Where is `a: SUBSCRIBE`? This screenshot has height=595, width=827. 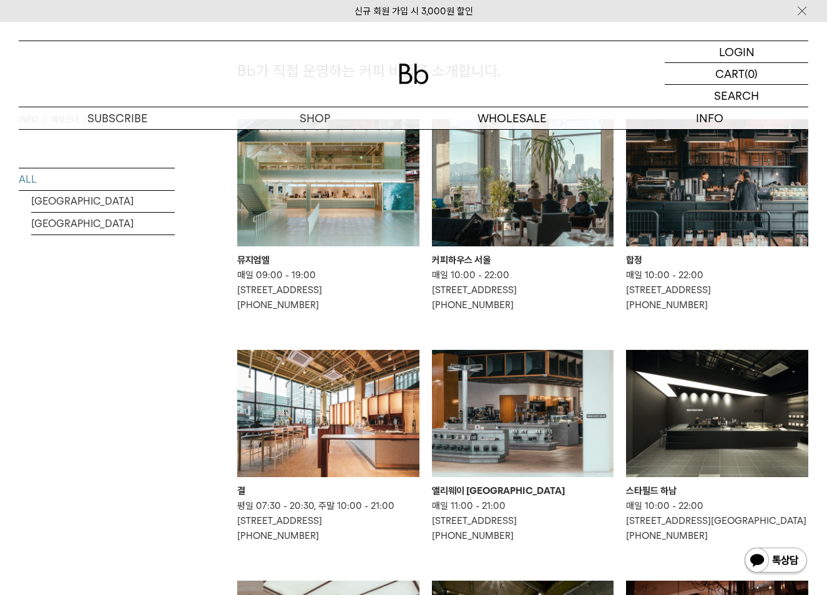
a: SUBSCRIBE is located at coordinates (117, 118).